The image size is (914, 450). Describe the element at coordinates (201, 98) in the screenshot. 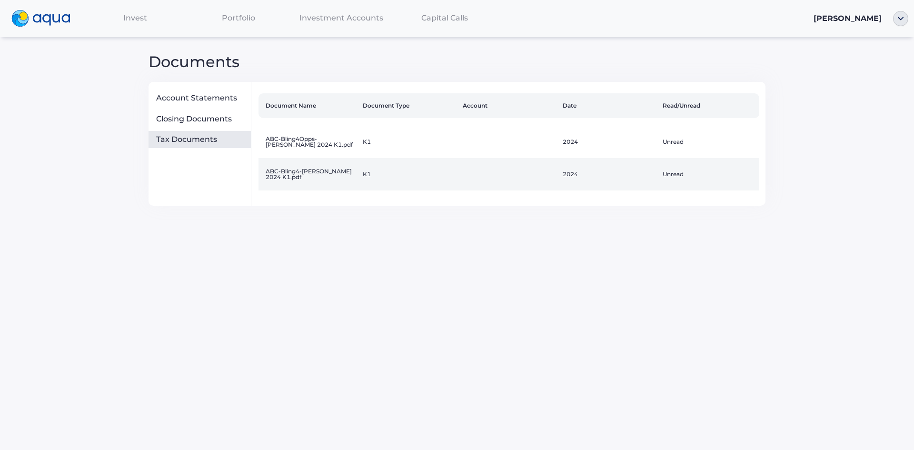

I see `div: Account Statements` at that location.